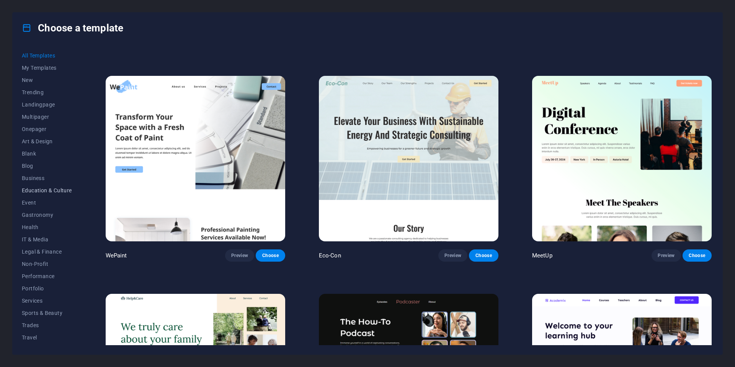 The width and height of the screenshot is (735, 367). Describe the element at coordinates (47, 227) in the screenshot. I see `span: Health` at that location.